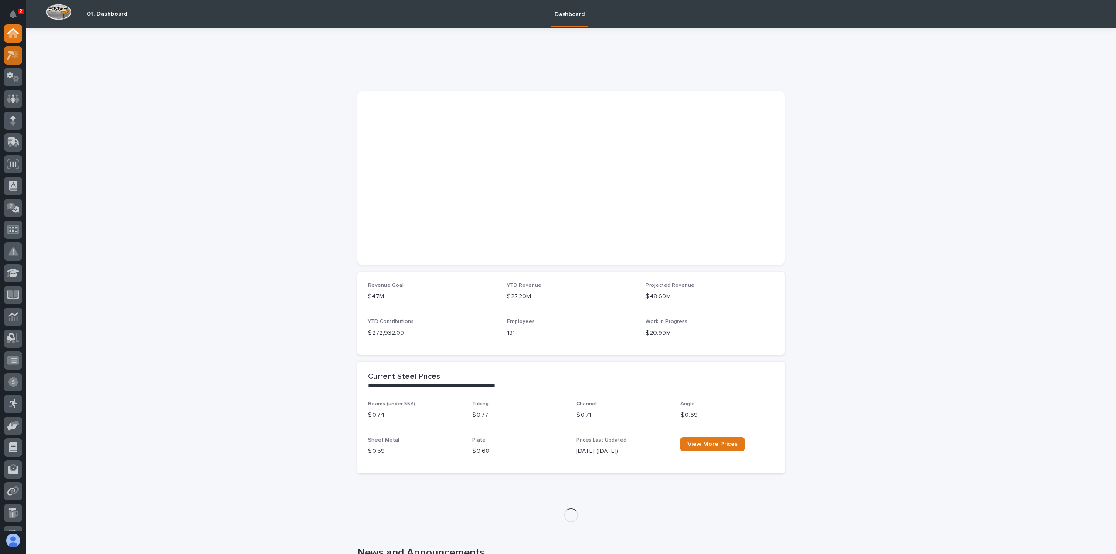  Describe the element at coordinates (712, 444) in the screenshot. I see `span: View More Prices` at that location.